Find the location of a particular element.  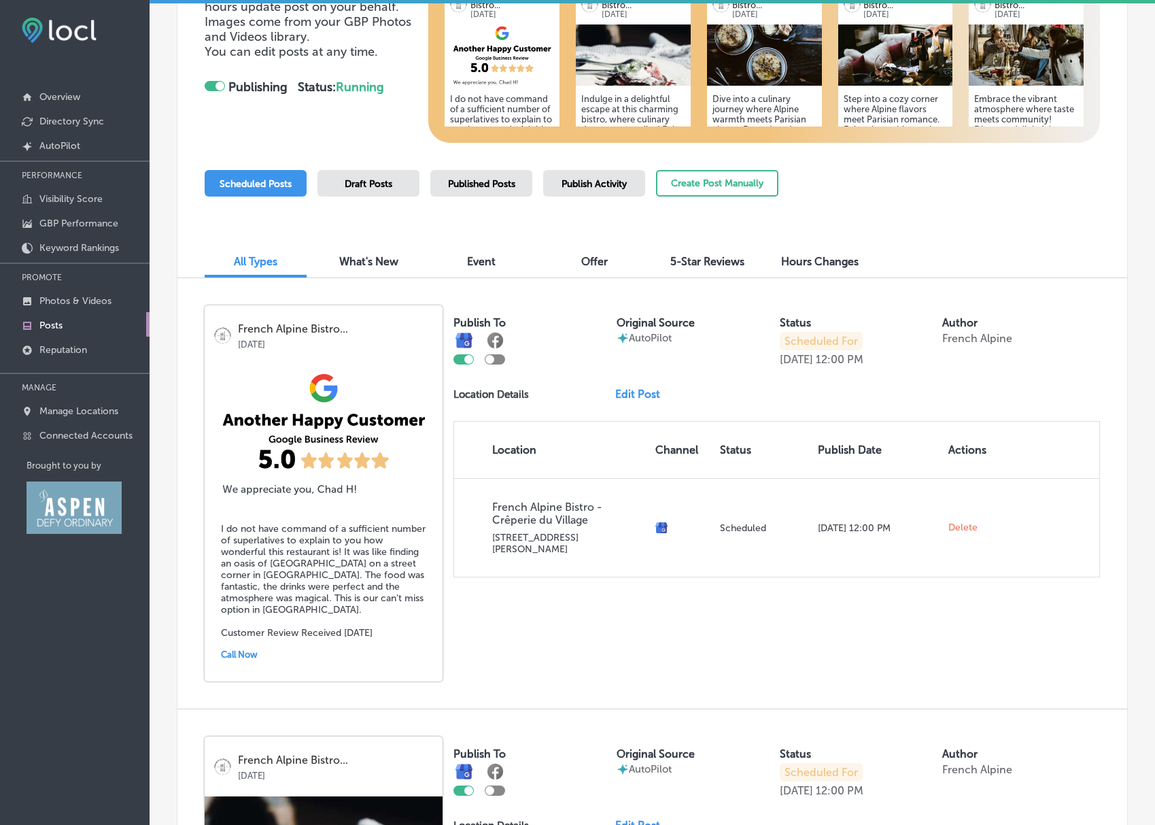

p: Overview is located at coordinates (60, 97).